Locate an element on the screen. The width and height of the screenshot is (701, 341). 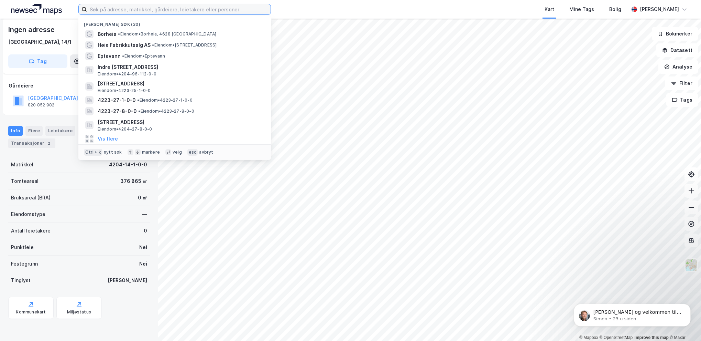
div: Info is located at coordinates (15, 131).